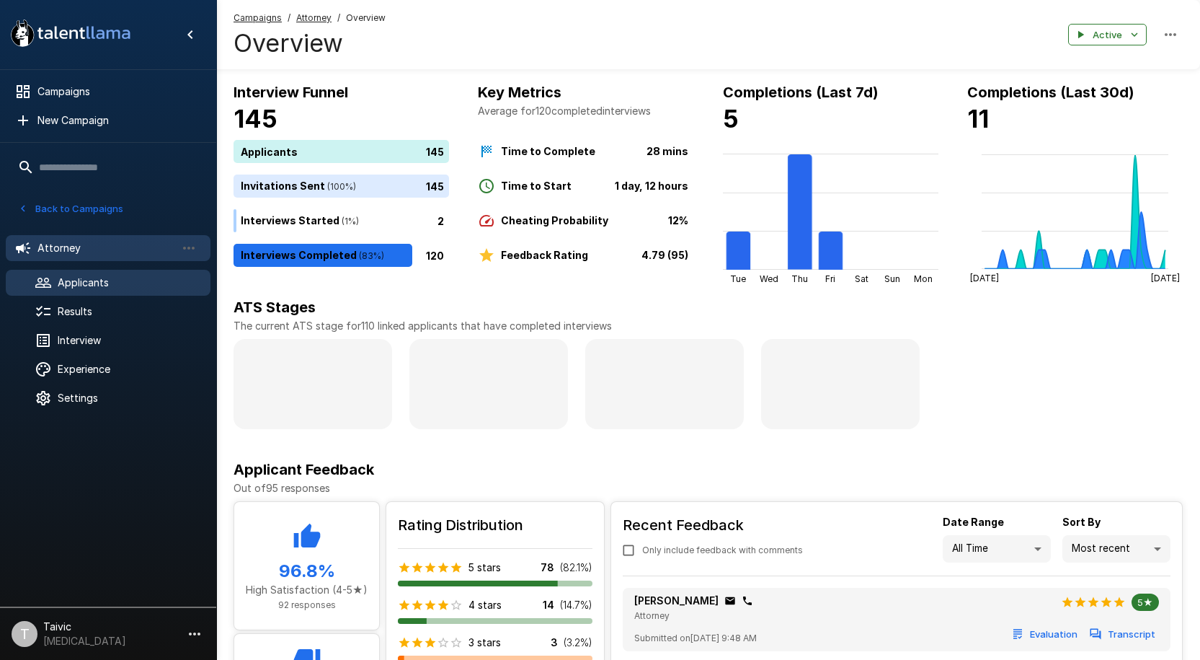 The height and width of the screenshot is (660, 1200). Describe the element at coordinates (719, 525) in the screenshot. I see `h6: Recent Feedback` at that location.